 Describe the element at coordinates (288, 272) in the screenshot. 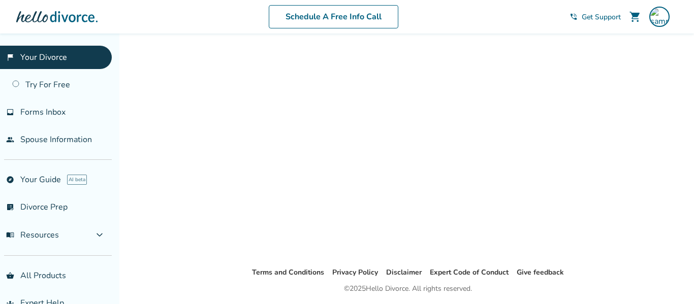

I see `a: Terms and Conditions` at that location.